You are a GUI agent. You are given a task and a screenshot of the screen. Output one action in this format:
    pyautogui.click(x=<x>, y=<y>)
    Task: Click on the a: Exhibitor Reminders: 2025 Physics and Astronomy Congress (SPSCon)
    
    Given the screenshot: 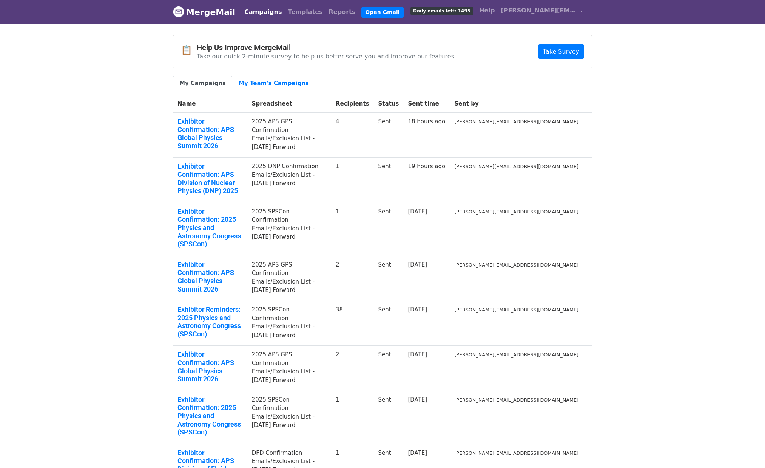 What is the action you would take?
    pyautogui.click(x=210, y=322)
    